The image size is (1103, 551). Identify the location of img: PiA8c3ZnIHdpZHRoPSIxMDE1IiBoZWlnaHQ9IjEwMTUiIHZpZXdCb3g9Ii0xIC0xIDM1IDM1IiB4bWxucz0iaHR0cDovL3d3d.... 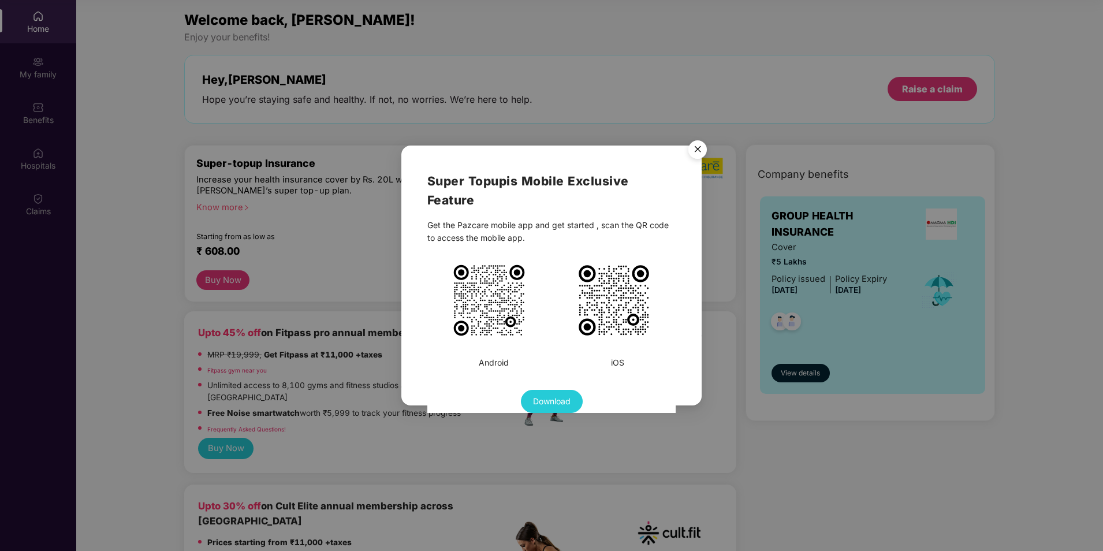
(489, 300).